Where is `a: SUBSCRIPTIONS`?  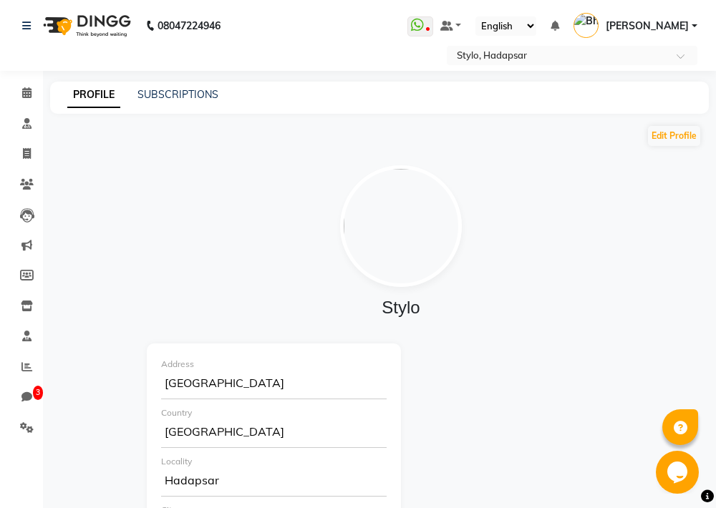
a: SUBSCRIPTIONS is located at coordinates (178, 95).